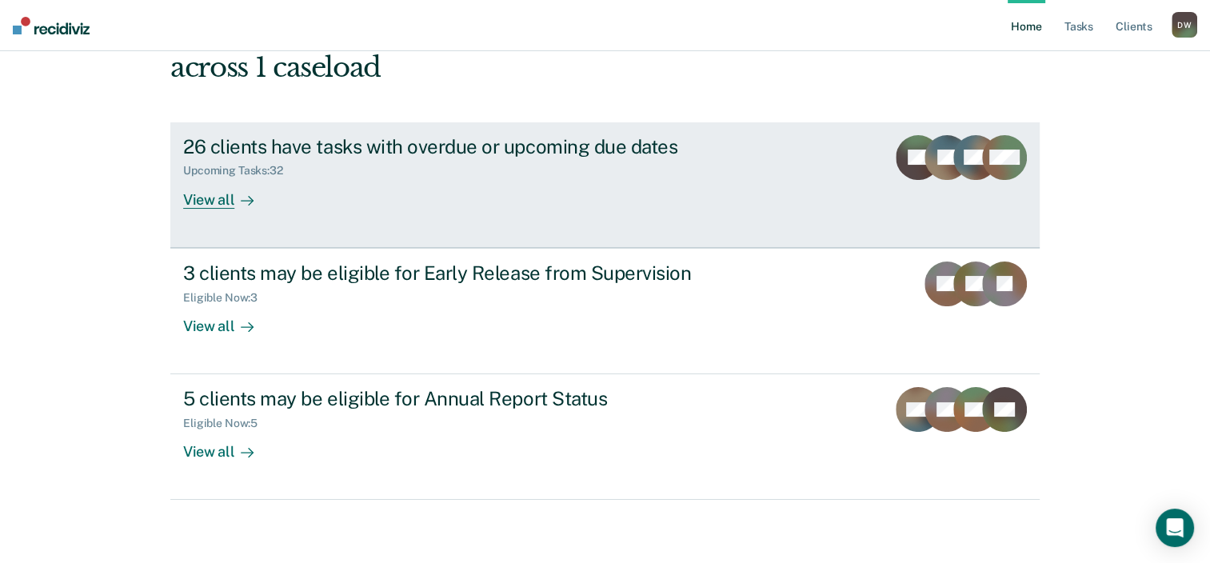  I want to click on div: Eligible Now : 3, so click(226, 297).